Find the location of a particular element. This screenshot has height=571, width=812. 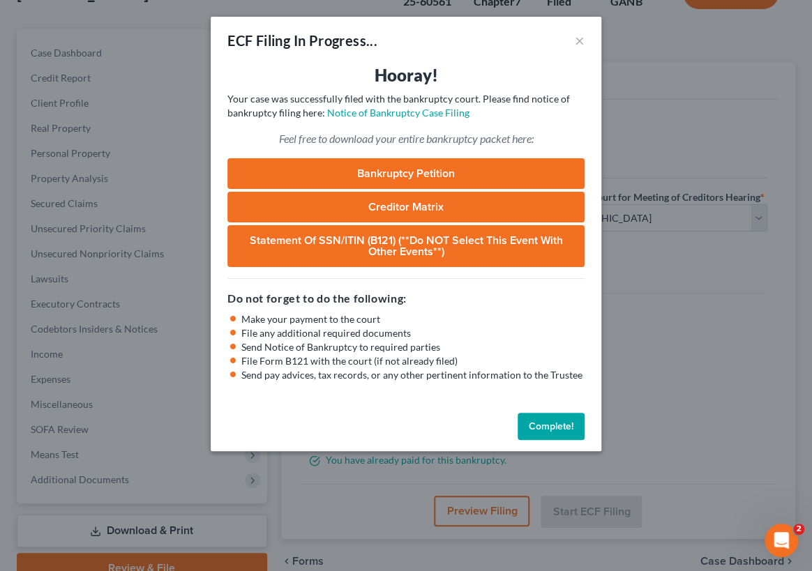

h5: Do not forget to do the following: is located at coordinates (406, 299).